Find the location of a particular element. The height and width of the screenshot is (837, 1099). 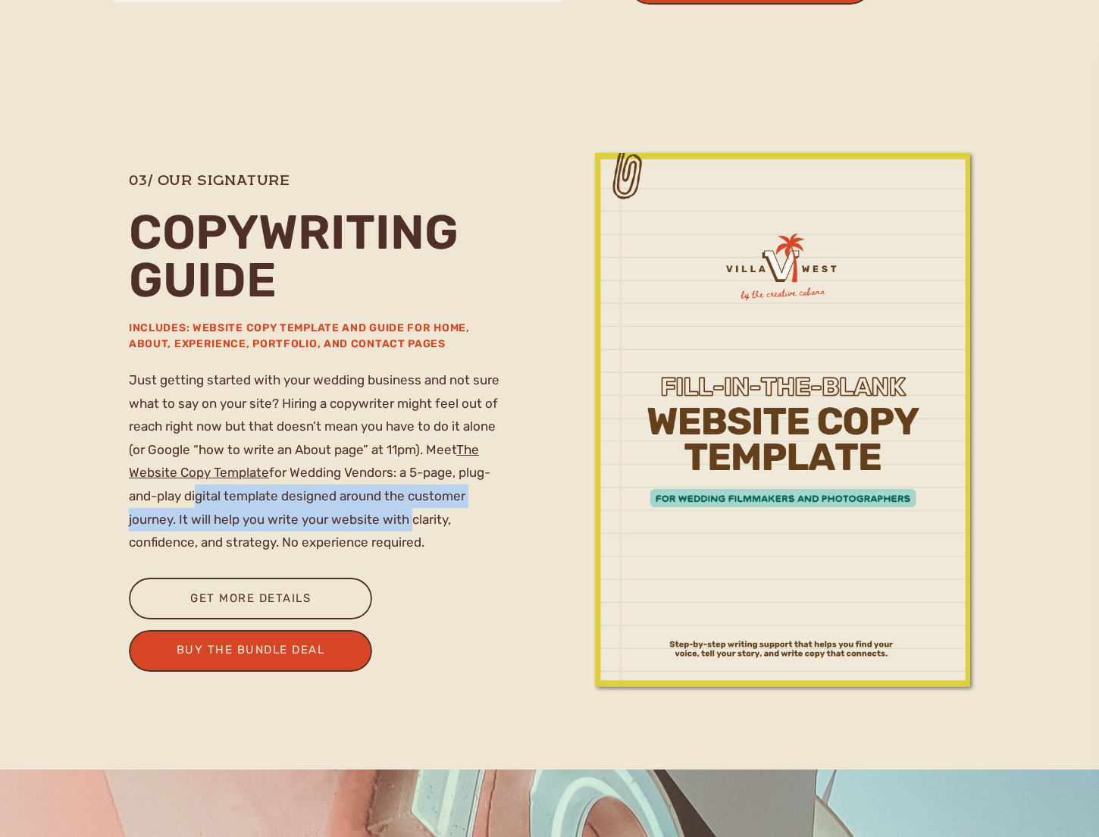

a: includes: Website Copy Template and guide for Home, About, Experience, Portfolio, and Contact pages is located at coordinates (311, 338).